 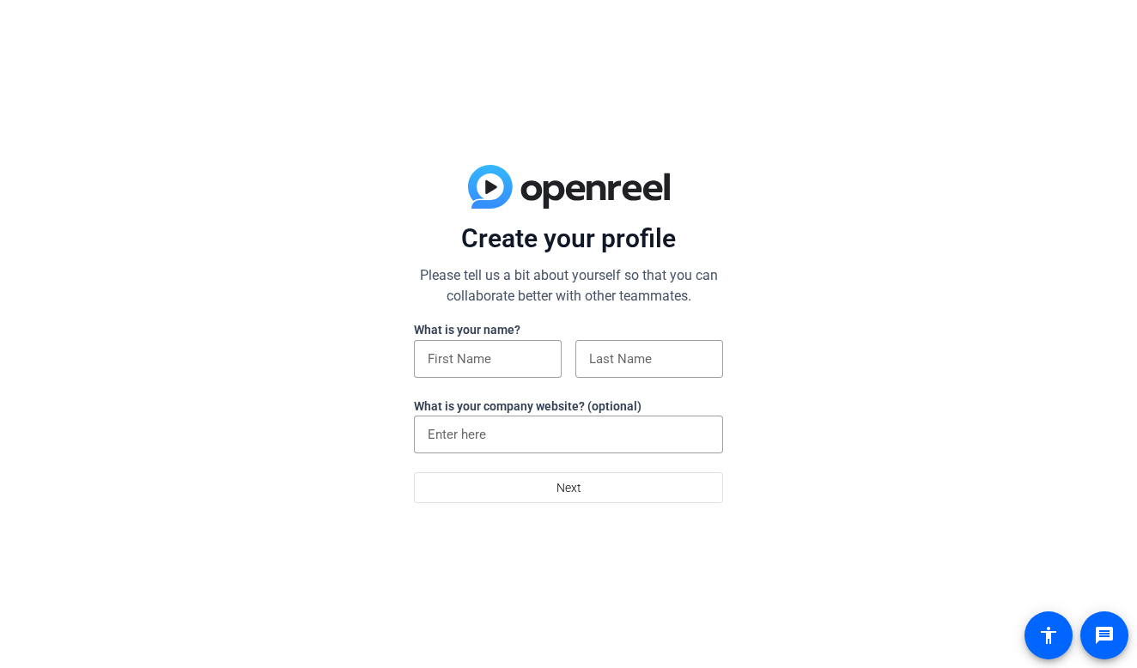 I want to click on p: Please tell us a bit about yourself so that you can collaborate better with other teammates., so click(x=568, y=286).